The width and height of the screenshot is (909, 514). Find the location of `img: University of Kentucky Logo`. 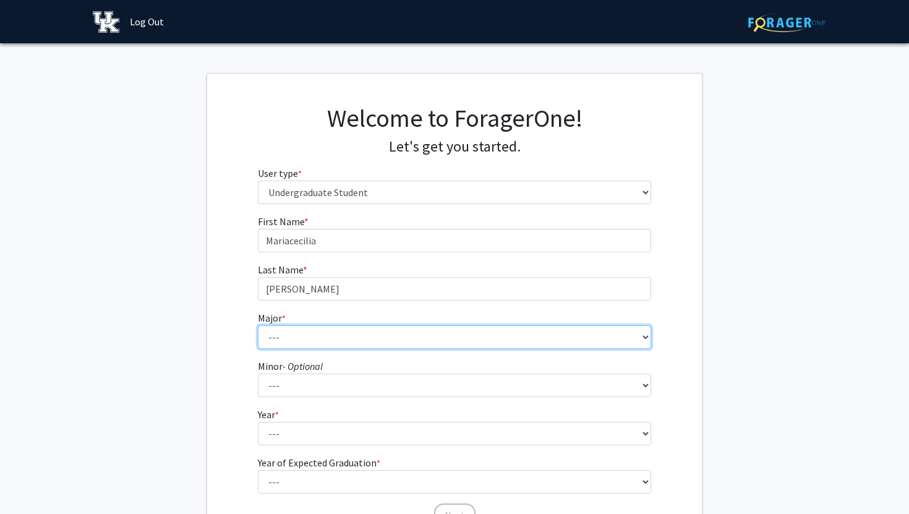

img: University of Kentucky Logo is located at coordinates (106, 22).